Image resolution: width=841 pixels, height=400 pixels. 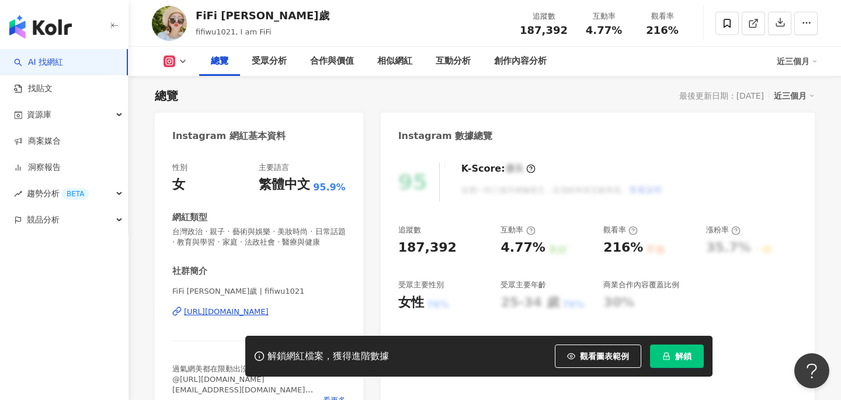 What do you see at coordinates (677, 356) in the screenshot?
I see `button: 解鎖` at bounding box center [677, 356].